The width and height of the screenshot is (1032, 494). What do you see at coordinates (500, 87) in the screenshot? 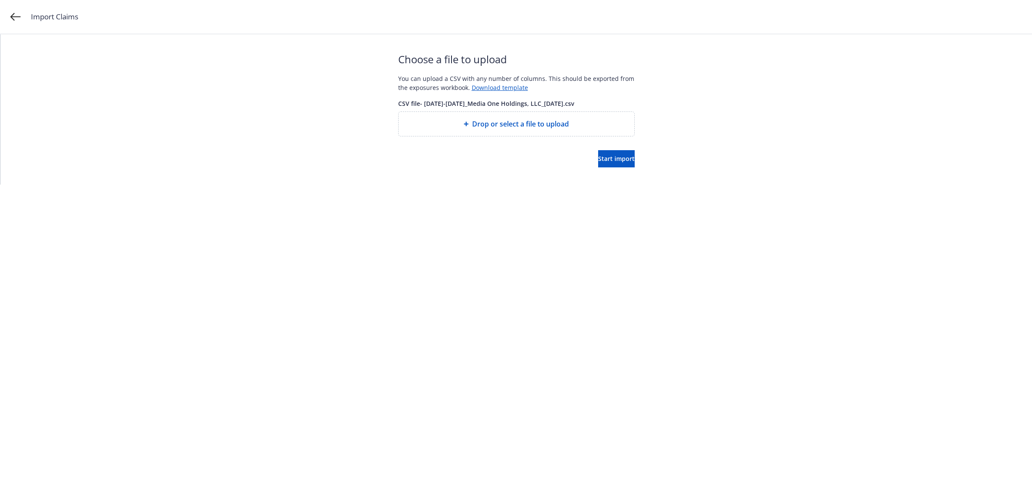
I see `a: Download template` at bounding box center [500, 87].